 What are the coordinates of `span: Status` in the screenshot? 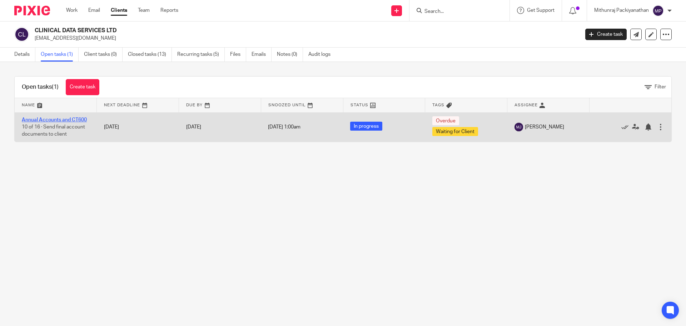 It's located at (359, 105).